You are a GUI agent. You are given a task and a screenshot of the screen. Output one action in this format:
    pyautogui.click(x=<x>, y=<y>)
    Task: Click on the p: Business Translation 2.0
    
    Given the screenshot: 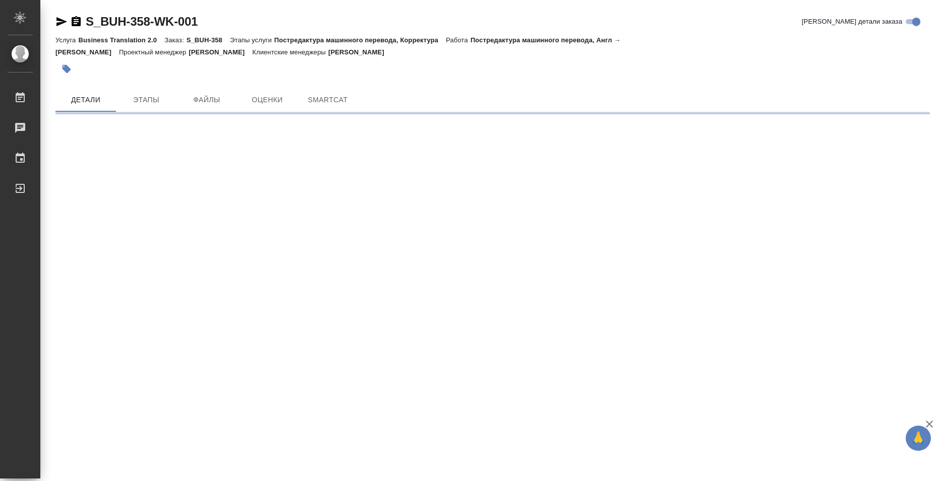 What is the action you would take?
    pyautogui.click(x=121, y=40)
    